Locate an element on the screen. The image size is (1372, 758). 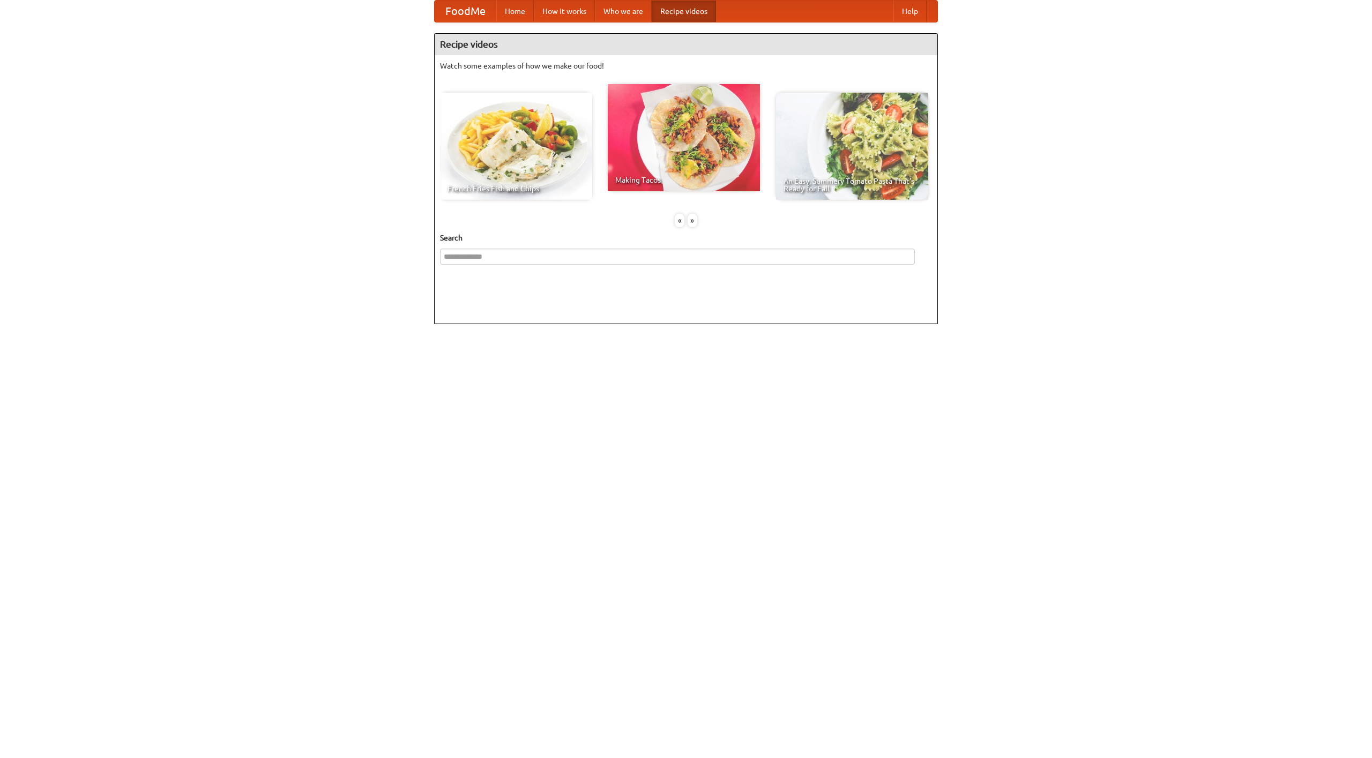
h4: Recipe videos is located at coordinates (686, 44).